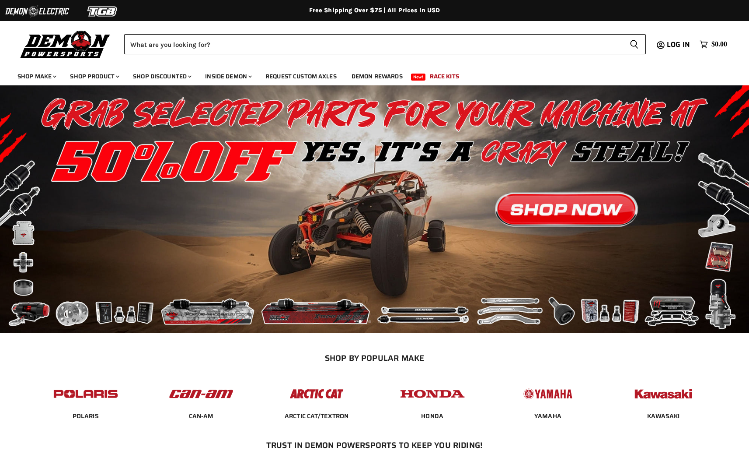 This screenshot has width=749, height=451. I want to click on span: $0.00, so click(720, 44).